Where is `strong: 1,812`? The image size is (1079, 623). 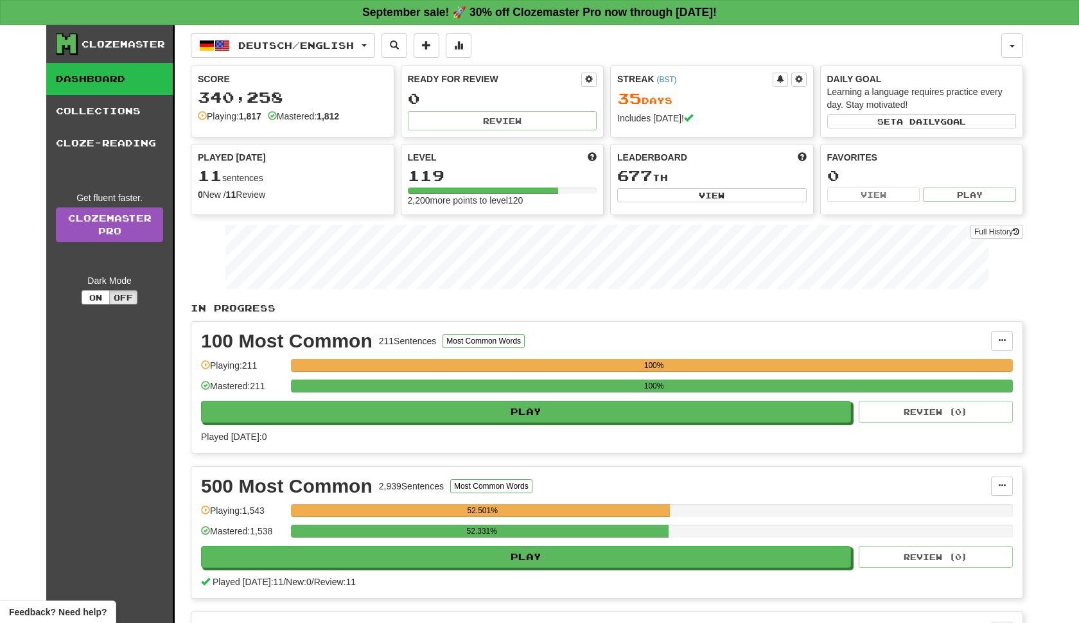
strong: 1,812 is located at coordinates (327, 116).